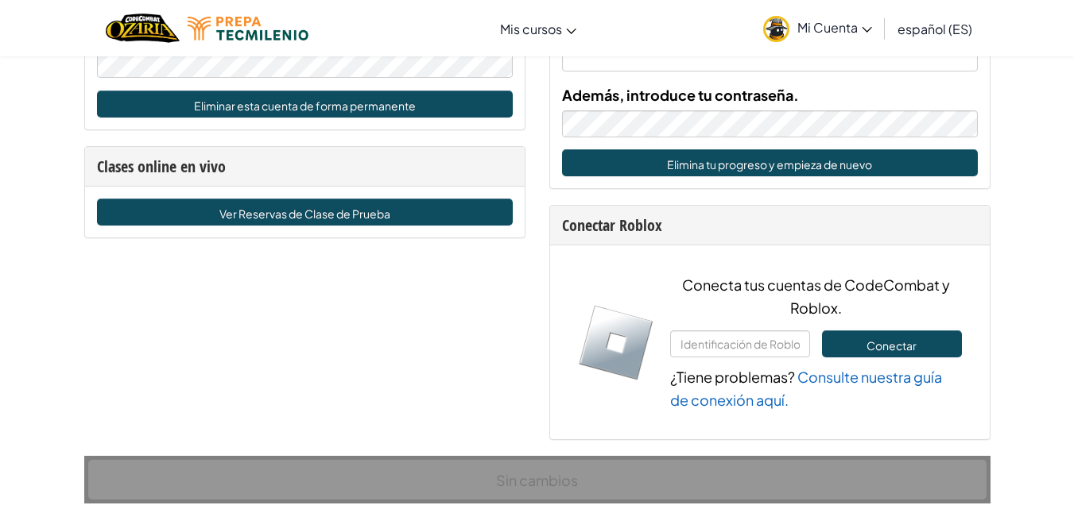 The height and width of the screenshot is (509, 1074). I want to click on input: Identificación de Roblox, so click(740, 344).